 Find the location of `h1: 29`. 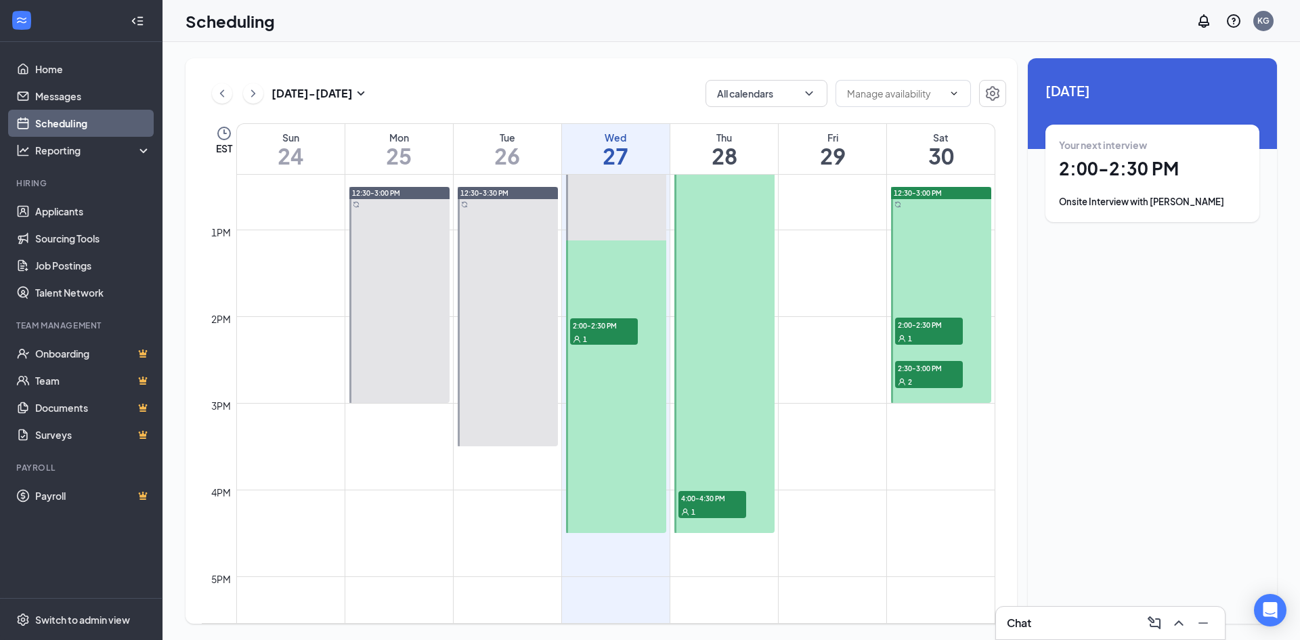

h1: 29 is located at coordinates (832, 156).